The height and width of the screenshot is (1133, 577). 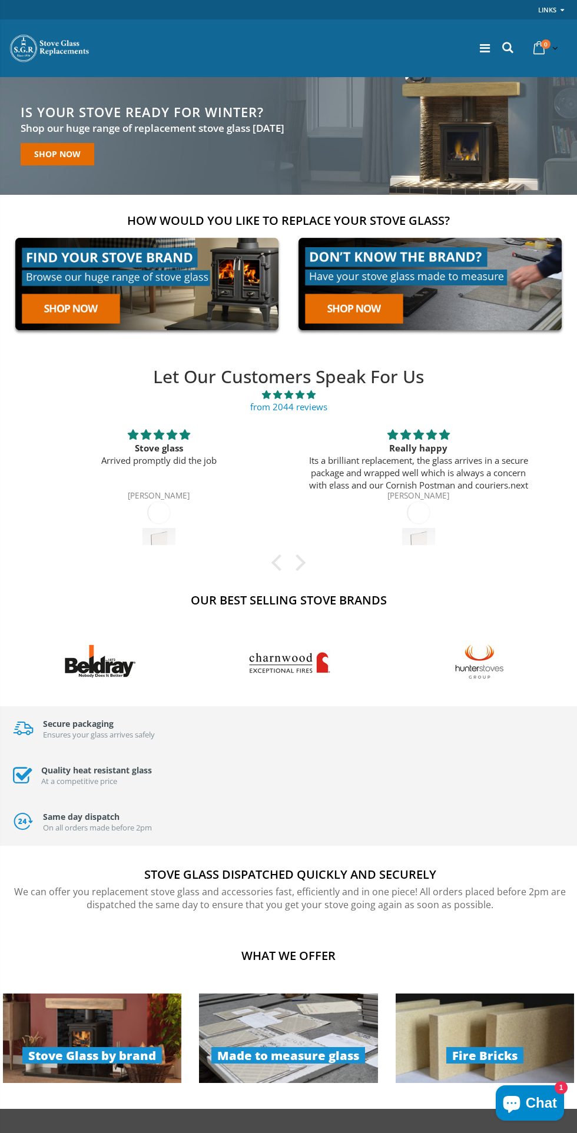 What do you see at coordinates (288, 600) in the screenshot?
I see `h2: Our Best Selling Stove Brands` at bounding box center [288, 600].